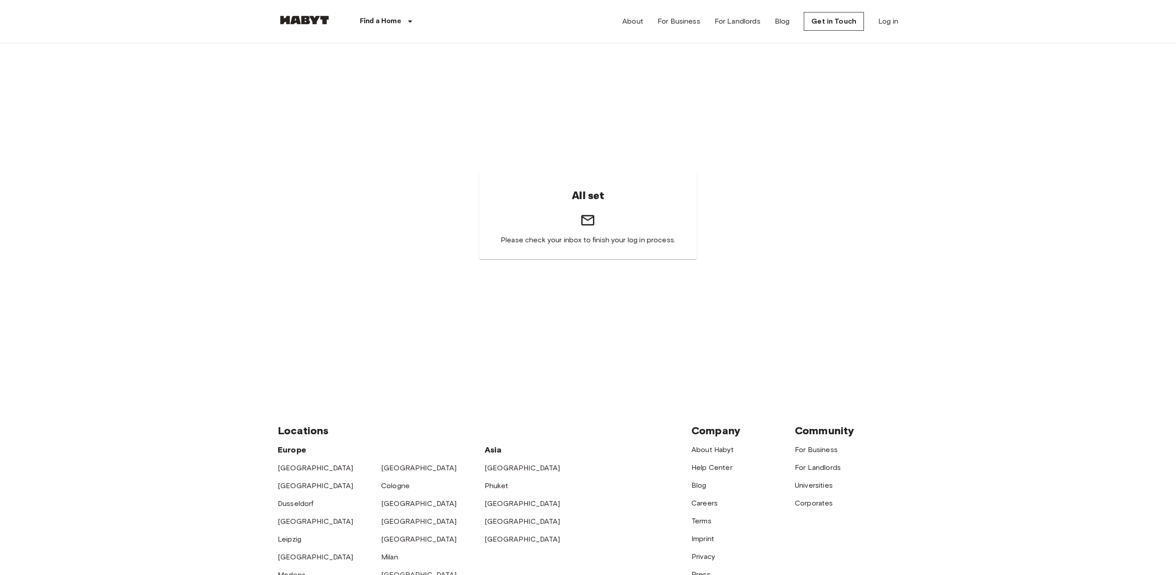  What do you see at coordinates (493, 450) in the screenshot?
I see `span: Asia` at bounding box center [493, 450].